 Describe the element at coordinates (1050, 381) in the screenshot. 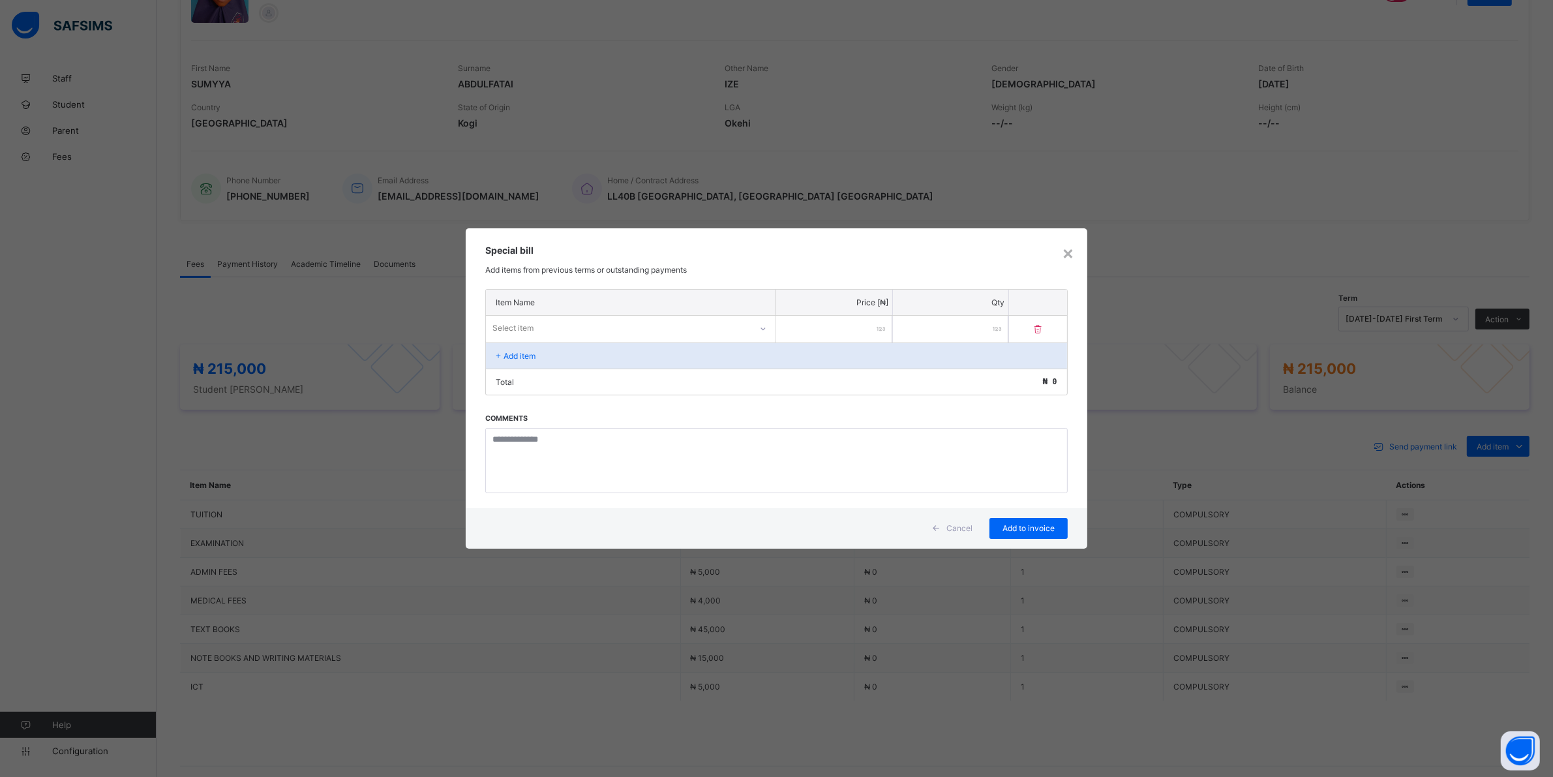

I see `span: ₦ 0` at that location.